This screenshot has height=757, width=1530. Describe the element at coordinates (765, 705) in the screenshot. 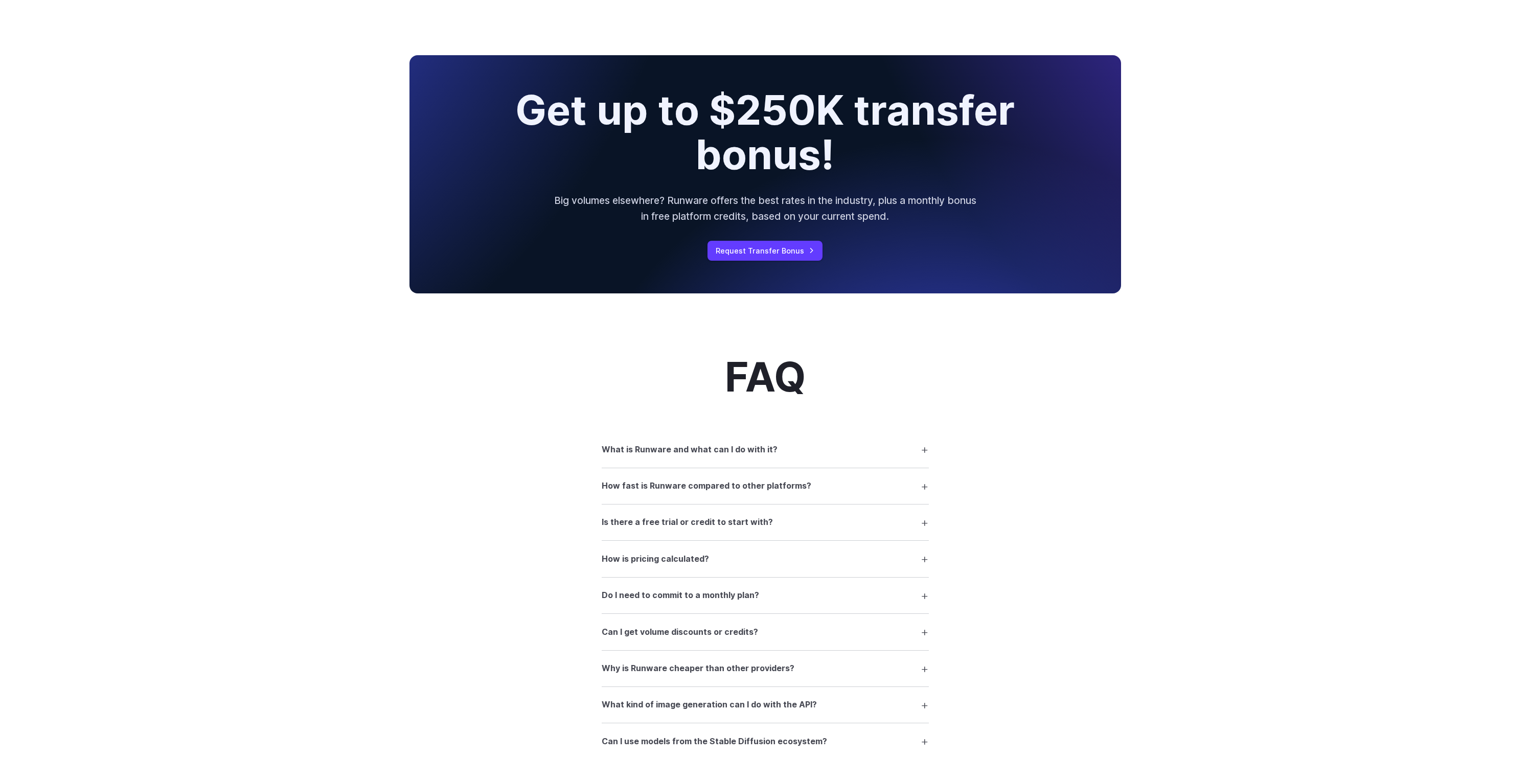

I see `summary: What kind of image generation can I do with the API?` at that location.